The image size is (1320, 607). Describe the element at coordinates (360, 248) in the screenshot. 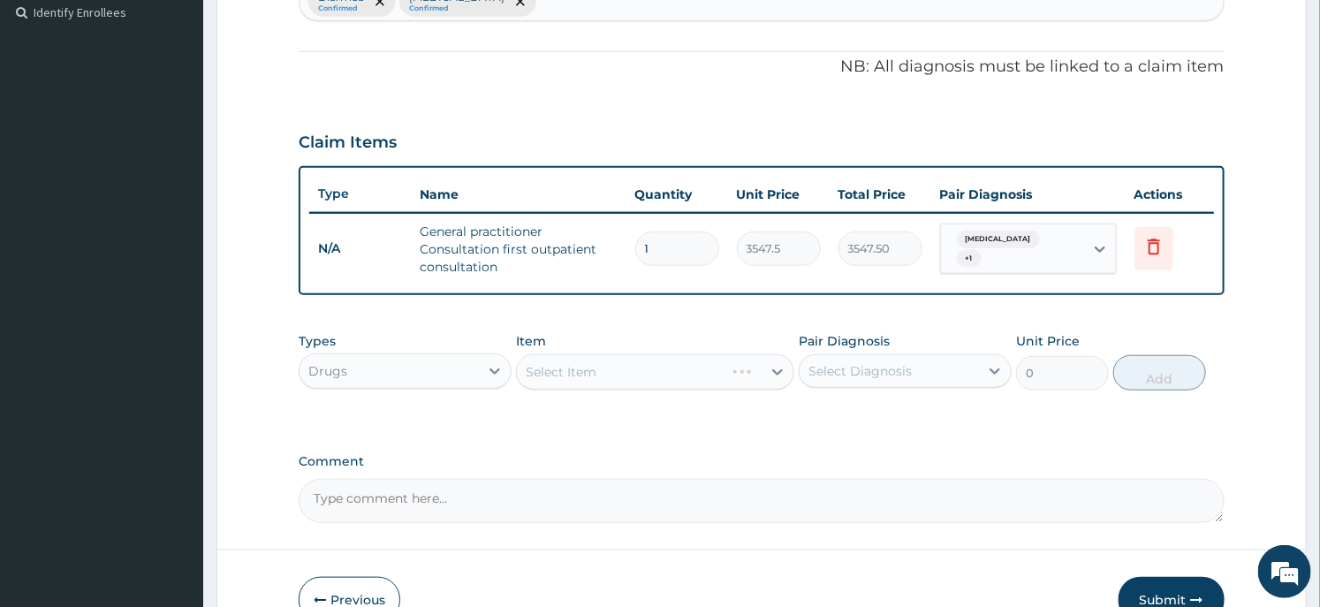

I see `td: N/A` at that location.